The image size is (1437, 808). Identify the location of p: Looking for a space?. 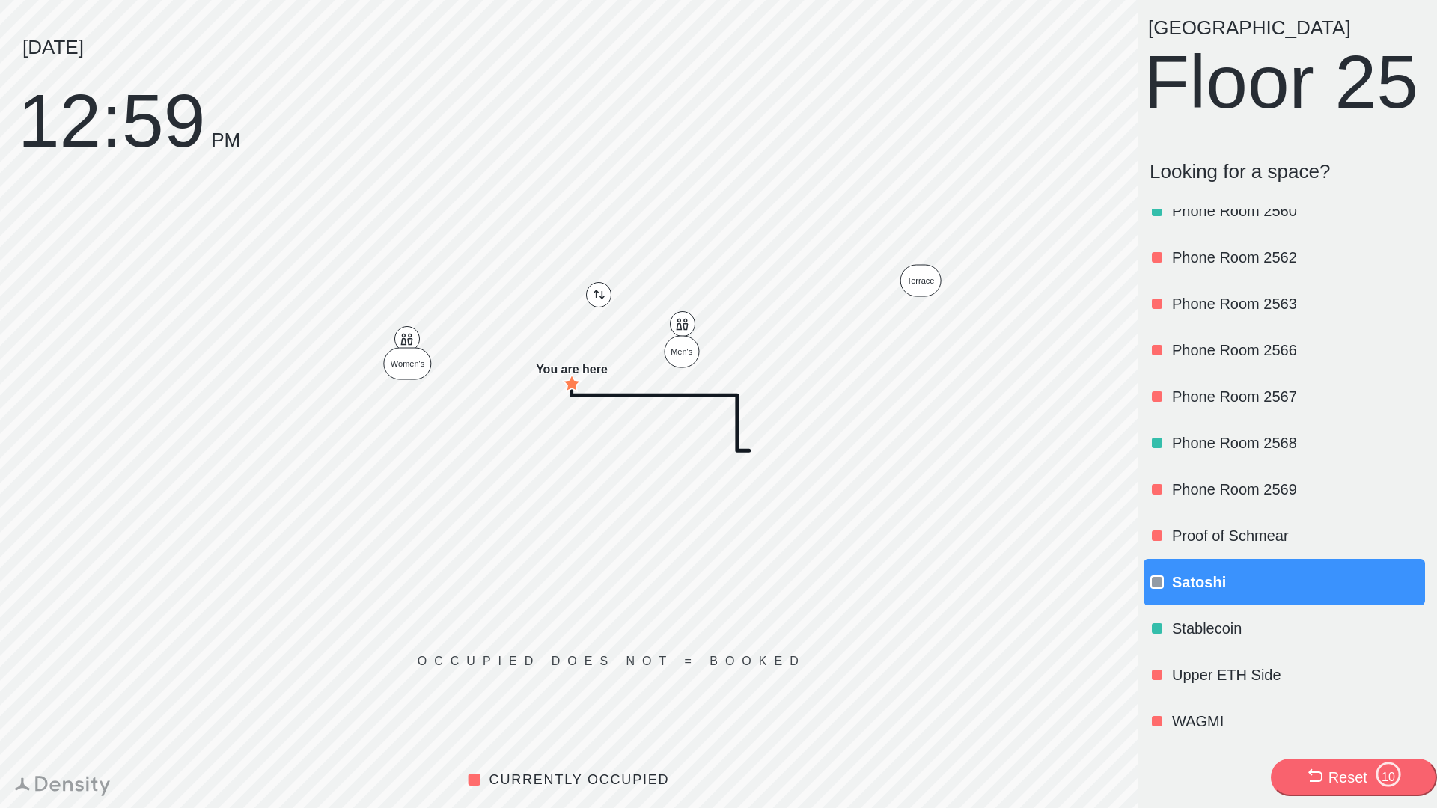
(1287, 171).